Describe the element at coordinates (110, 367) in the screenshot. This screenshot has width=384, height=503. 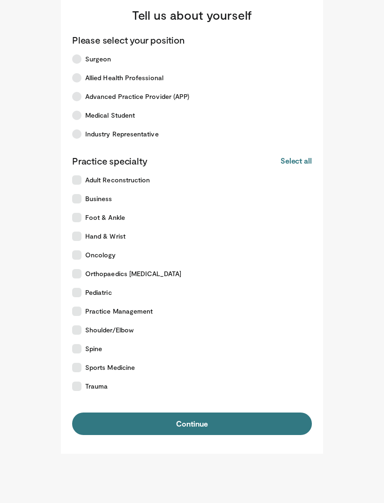
I see `span: Sports Medicine` at that location.